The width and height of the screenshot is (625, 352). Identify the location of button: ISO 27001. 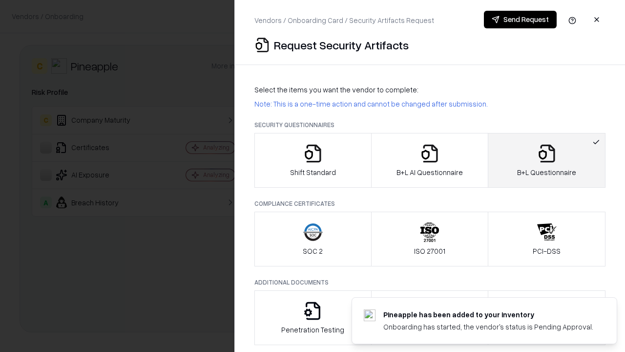
(430, 239).